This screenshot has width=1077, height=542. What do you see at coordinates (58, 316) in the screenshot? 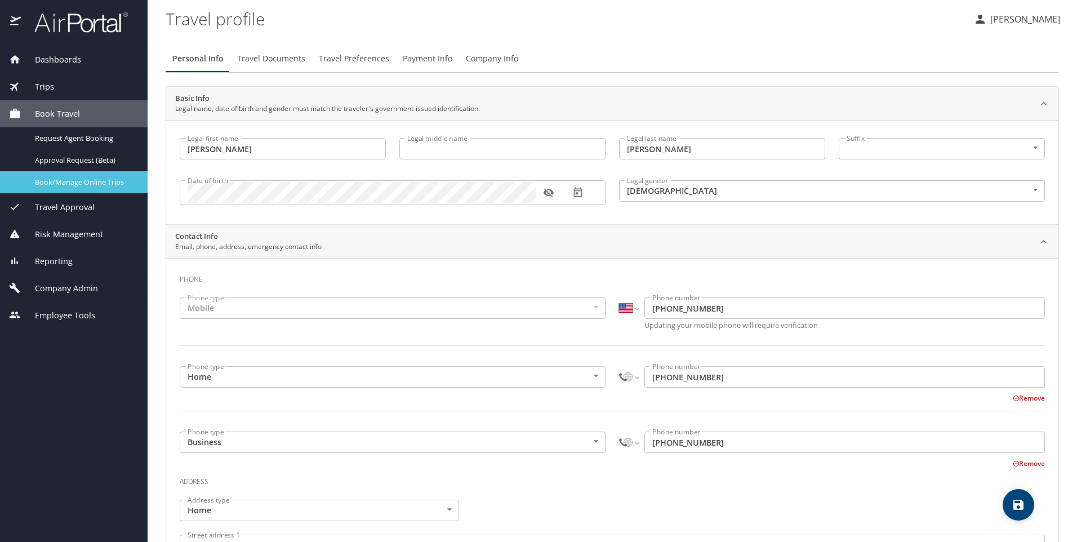
I see `span: Employee Tools` at bounding box center [58, 316].